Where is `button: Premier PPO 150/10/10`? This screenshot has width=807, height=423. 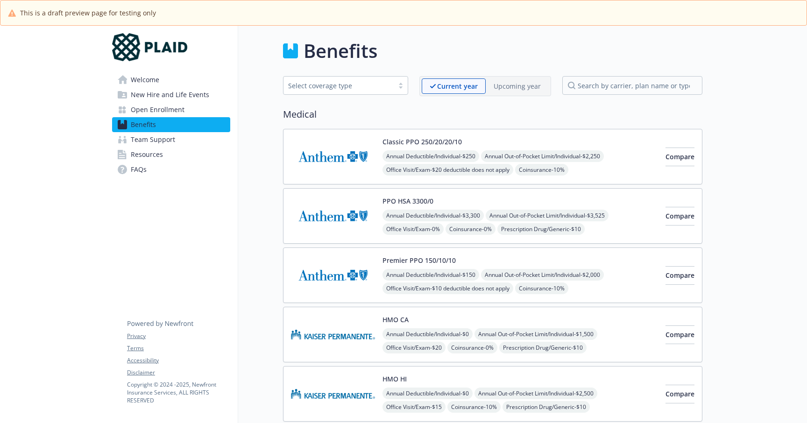 button: Premier PPO 150/10/10 is located at coordinates (419, 260).